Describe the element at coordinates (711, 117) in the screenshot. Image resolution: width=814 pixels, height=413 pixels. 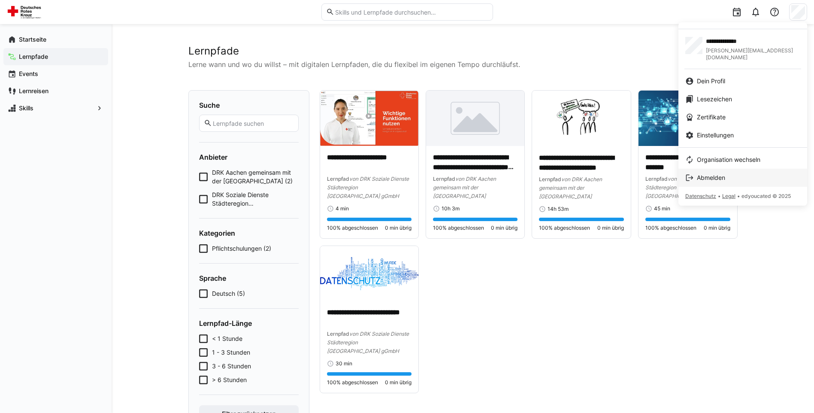
I see `span: Zertifikate` at that location.